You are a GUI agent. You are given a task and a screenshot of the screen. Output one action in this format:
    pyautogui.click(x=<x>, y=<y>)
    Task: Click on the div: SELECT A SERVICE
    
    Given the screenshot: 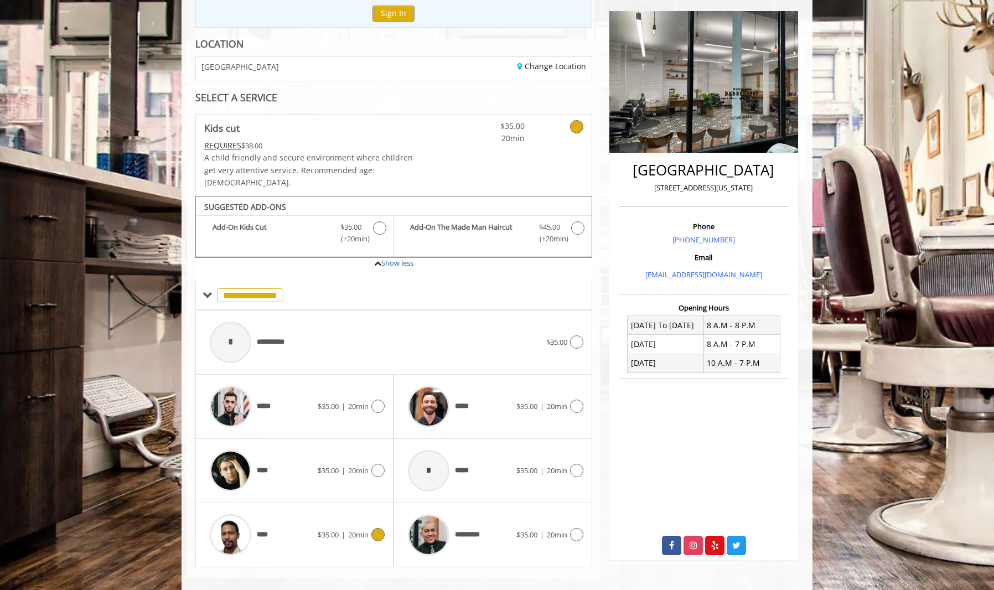 What is the action you would take?
    pyautogui.click(x=394, y=97)
    